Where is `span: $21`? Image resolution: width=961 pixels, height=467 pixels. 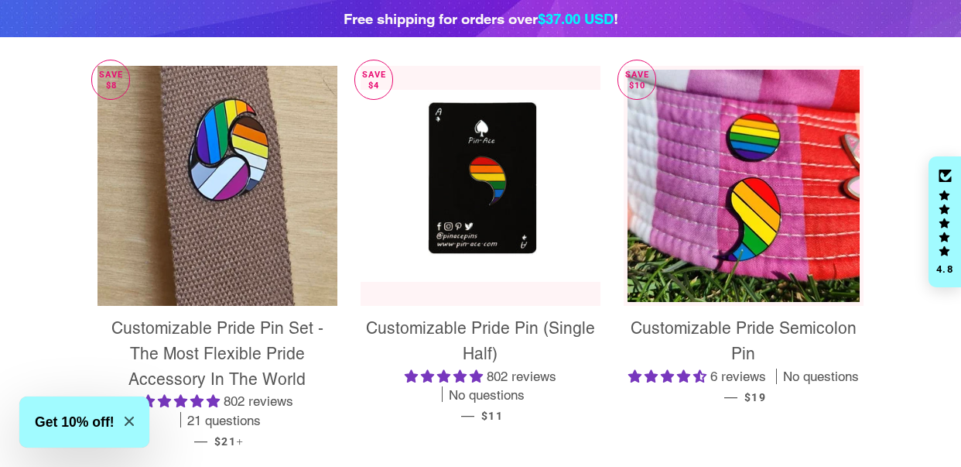 span: $21 is located at coordinates (229, 441).